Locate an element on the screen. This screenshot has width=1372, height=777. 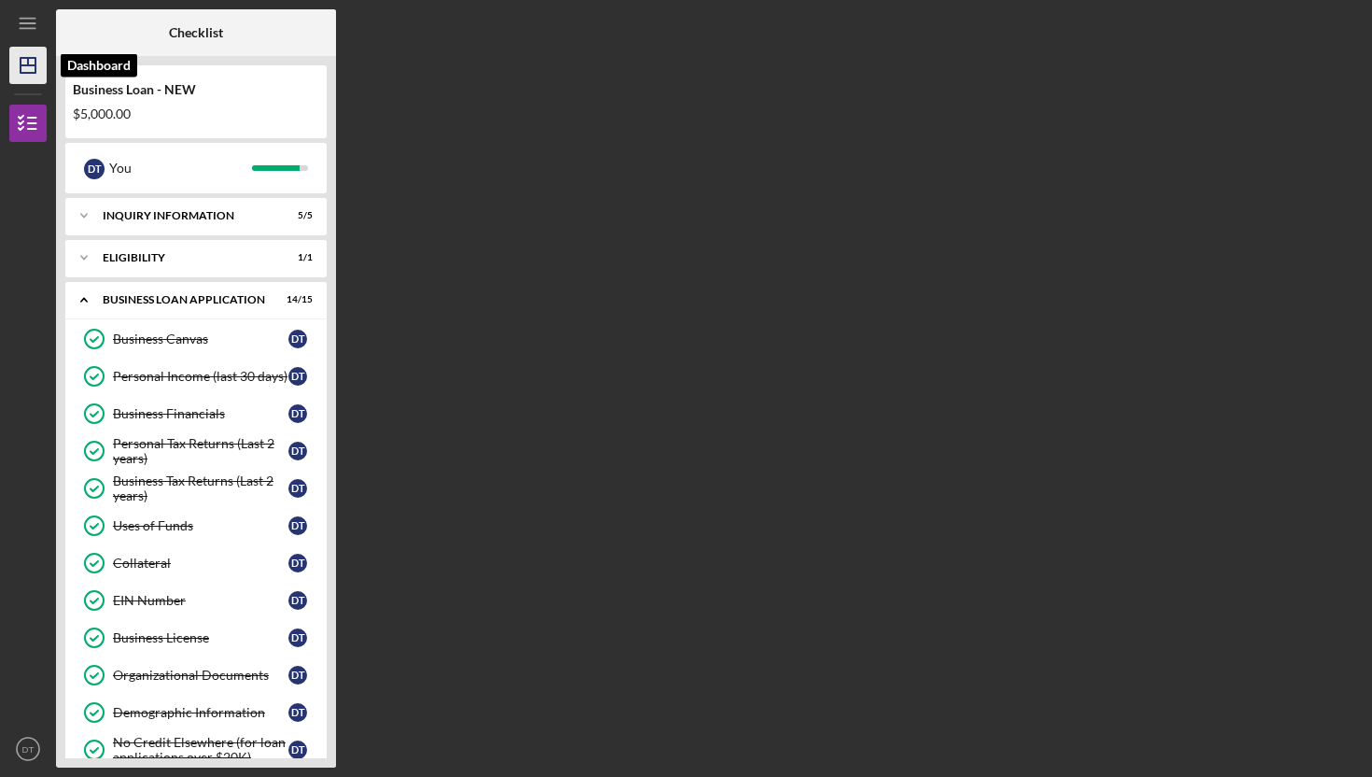
div: $5,000.00 is located at coordinates (196, 114).